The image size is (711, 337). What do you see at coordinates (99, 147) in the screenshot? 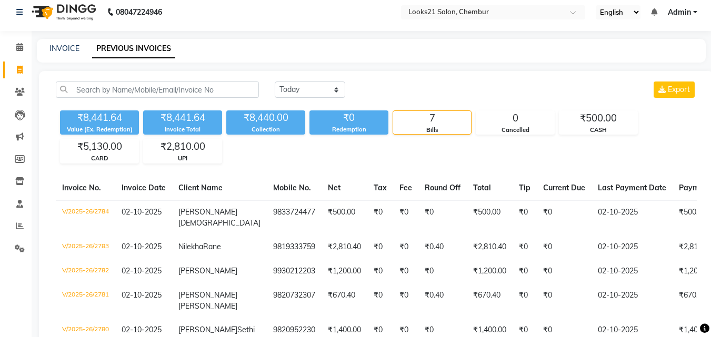
I see `div: ₹5,130.00` at bounding box center [99, 147].